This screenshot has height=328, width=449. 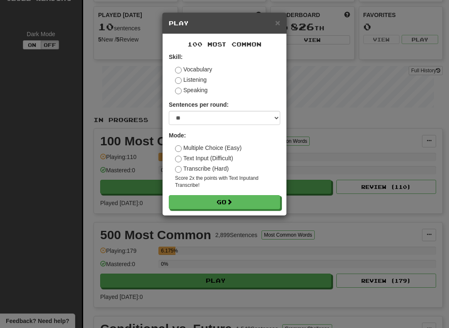 I want to click on label: Text Input (Difficult), so click(x=204, y=158).